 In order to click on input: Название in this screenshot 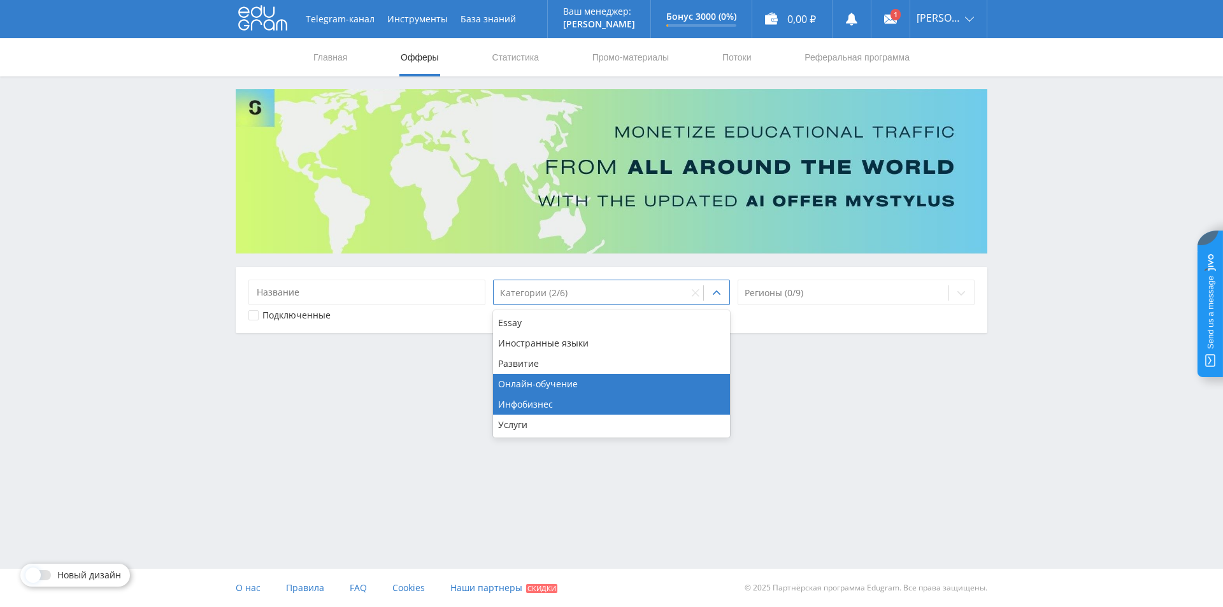, I will do `click(367, 292)`.